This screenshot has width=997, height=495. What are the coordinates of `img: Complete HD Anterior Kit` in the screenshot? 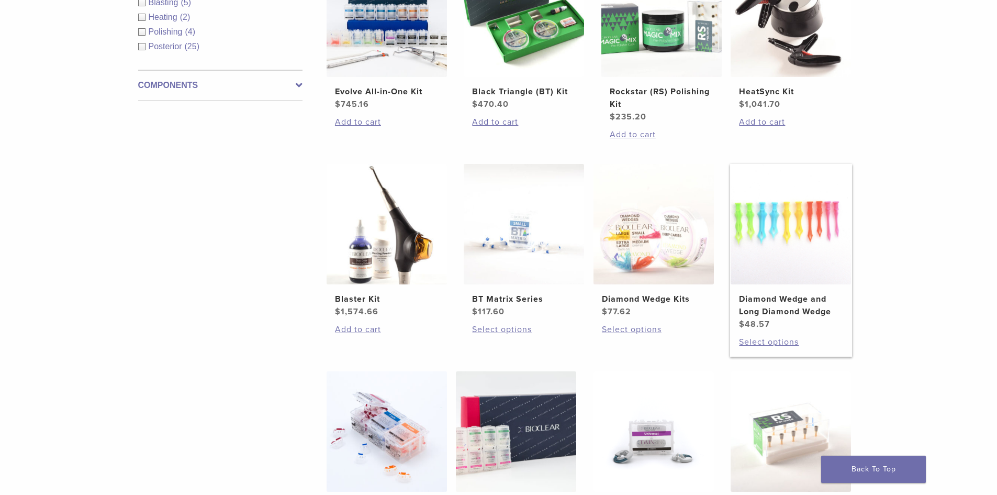 It's located at (516, 431).